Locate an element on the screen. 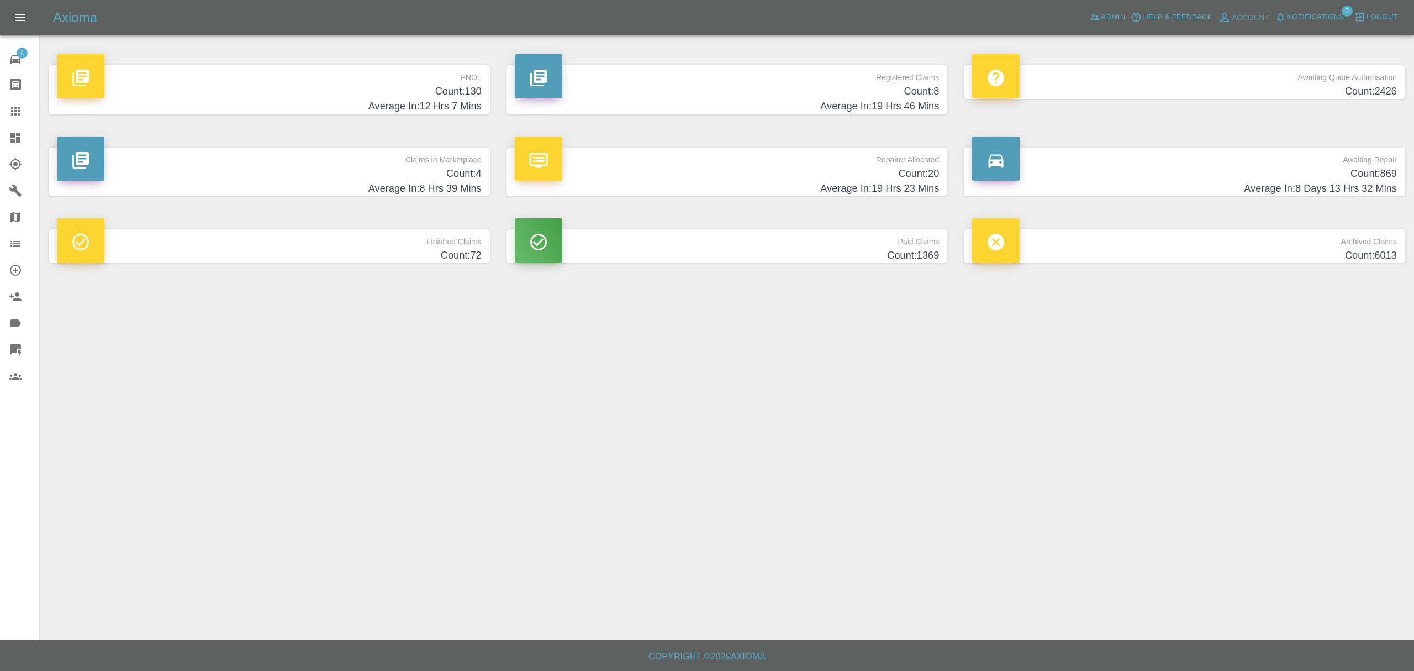 The height and width of the screenshot is (671, 1414). a: Registered ClaimsCount:8Average In:19 Hrs 46 Mins is located at coordinates (727, 89).